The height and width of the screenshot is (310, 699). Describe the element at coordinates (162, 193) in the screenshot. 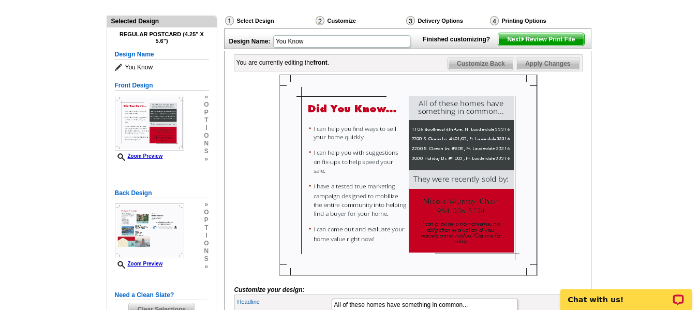

I see `h5: Back Design` at that location.